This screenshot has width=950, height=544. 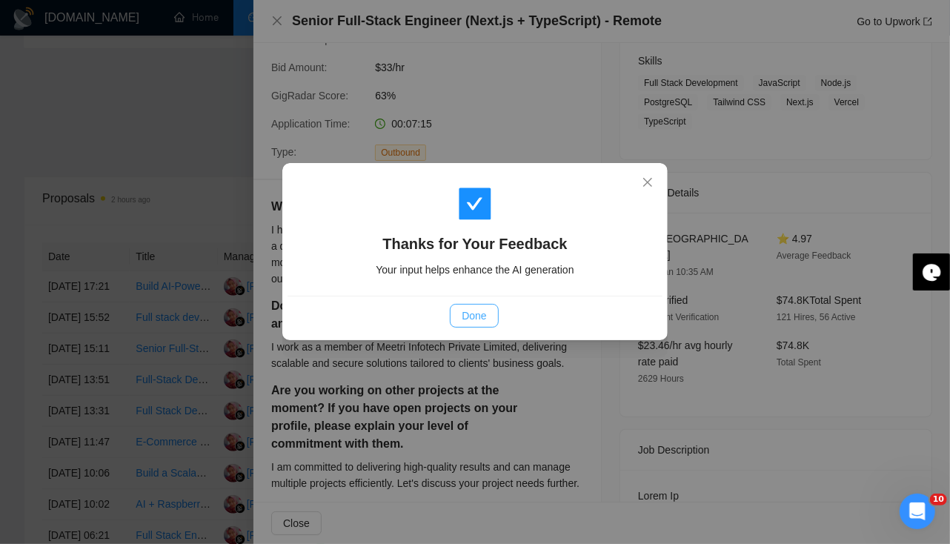 What do you see at coordinates (474, 270) in the screenshot?
I see `span: Your input helps enhance the AI generation` at bounding box center [474, 270].